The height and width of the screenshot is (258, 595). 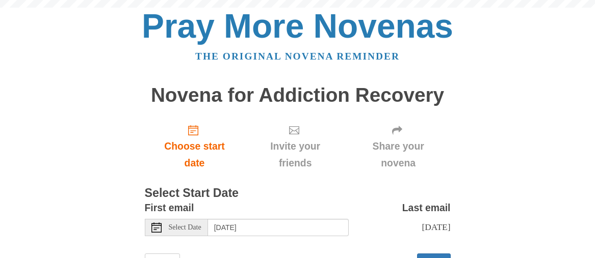 What do you see at coordinates (298, 95) in the screenshot?
I see `h1: Novena for Addiction Recovery` at bounding box center [298, 95].